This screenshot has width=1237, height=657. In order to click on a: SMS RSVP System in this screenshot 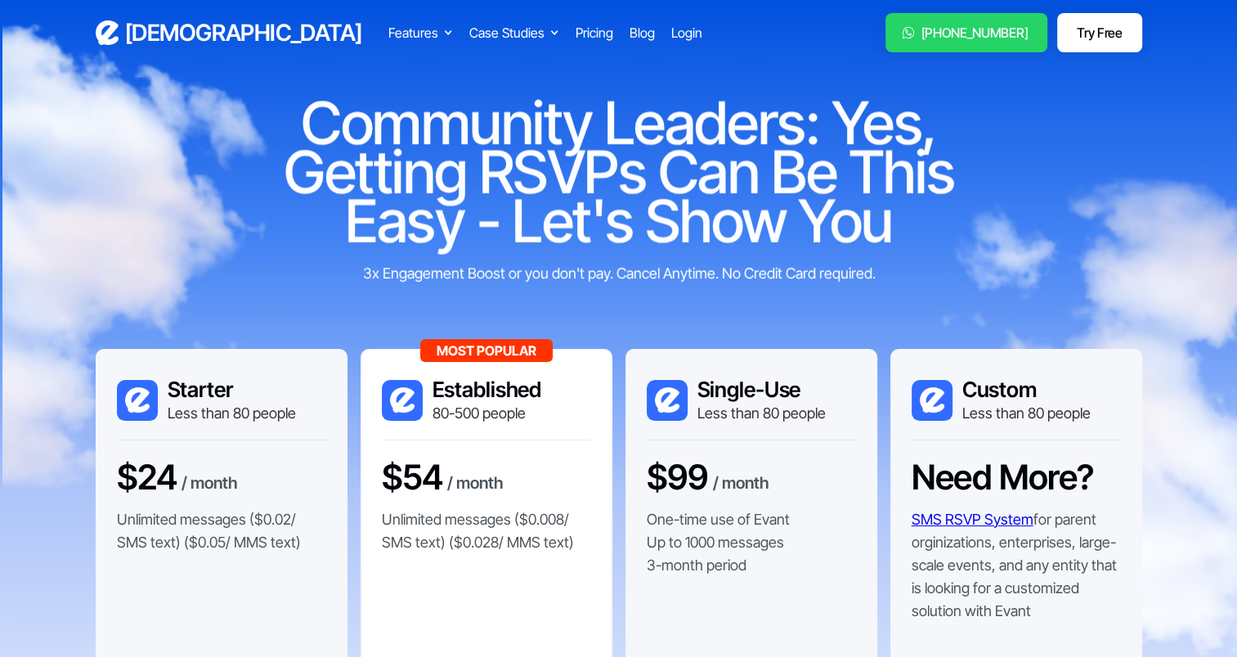, I will do `click(972, 519)`.